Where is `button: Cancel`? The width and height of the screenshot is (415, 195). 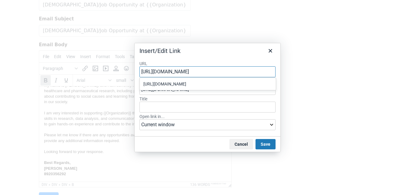 button: Cancel is located at coordinates (241, 144).